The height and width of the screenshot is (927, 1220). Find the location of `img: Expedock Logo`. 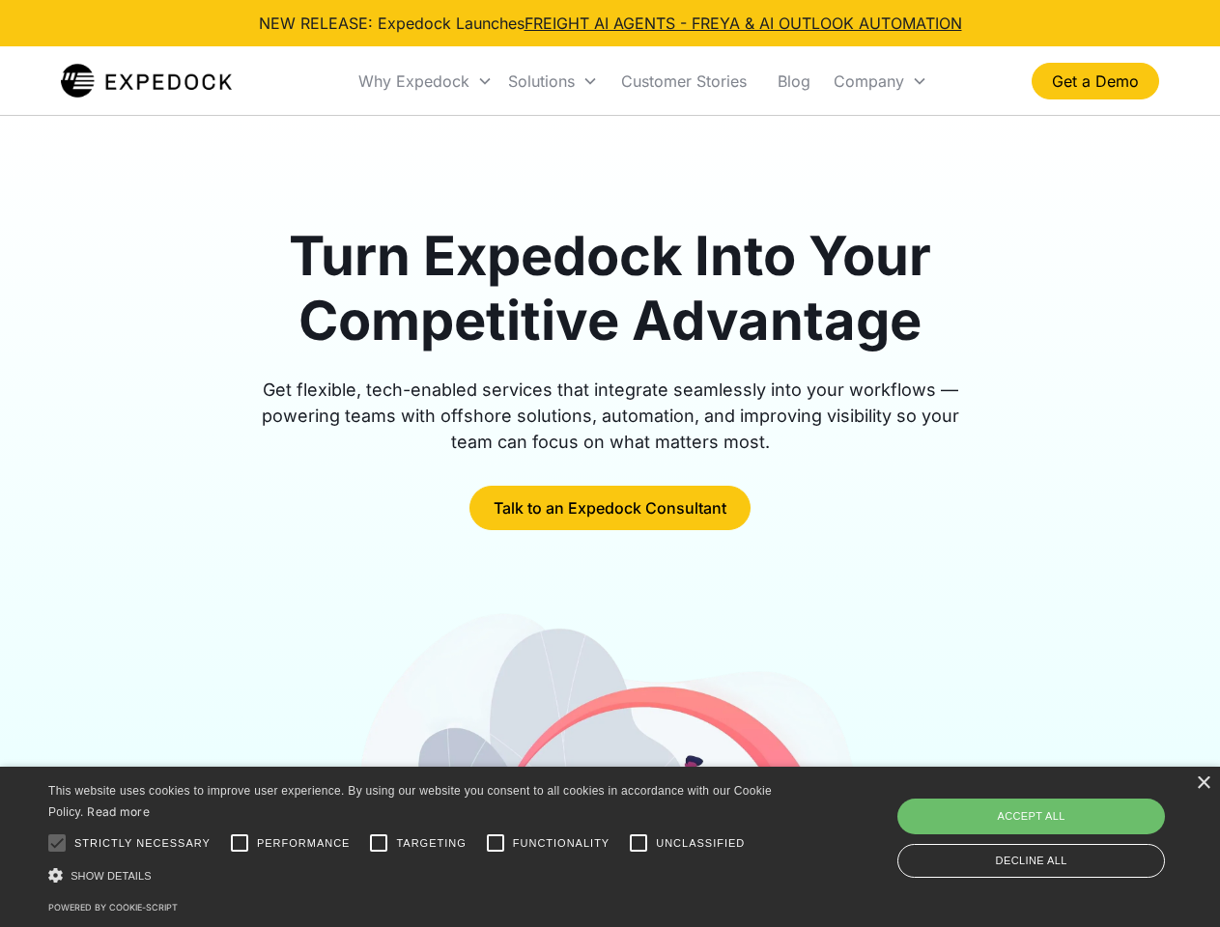

img: Expedock Logo is located at coordinates (146, 81).